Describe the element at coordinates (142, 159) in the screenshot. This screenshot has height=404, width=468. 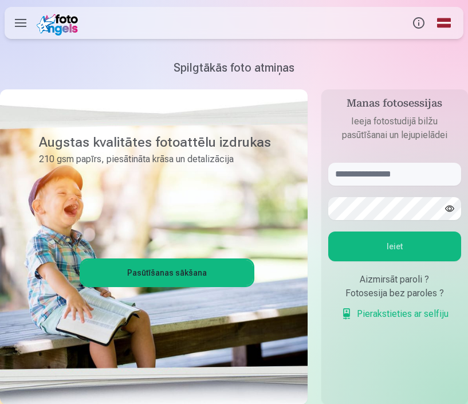
I see `p: 210 gsm papīrs, piesātināta krāsa un detalizācija` at that location.